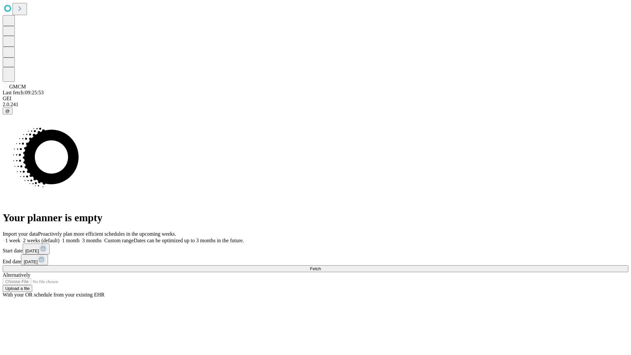 The image size is (631, 355). I want to click on span: GMCM, so click(17, 86).